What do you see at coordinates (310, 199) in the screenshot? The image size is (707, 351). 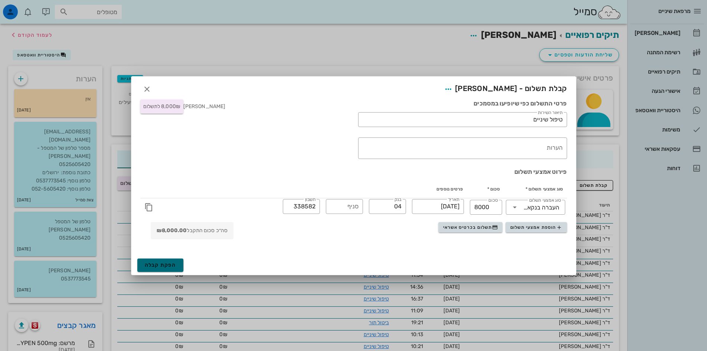 I see `label: חשבון` at bounding box center [310, 199].